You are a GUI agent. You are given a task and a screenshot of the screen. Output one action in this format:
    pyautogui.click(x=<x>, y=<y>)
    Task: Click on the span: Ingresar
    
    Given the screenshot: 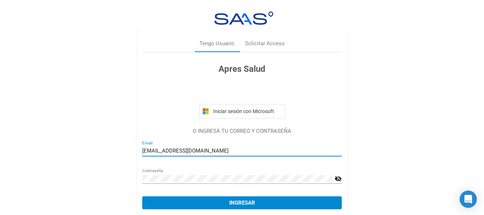 What is the action you would take?
    pyautogui.click(x=242, y=203)
    